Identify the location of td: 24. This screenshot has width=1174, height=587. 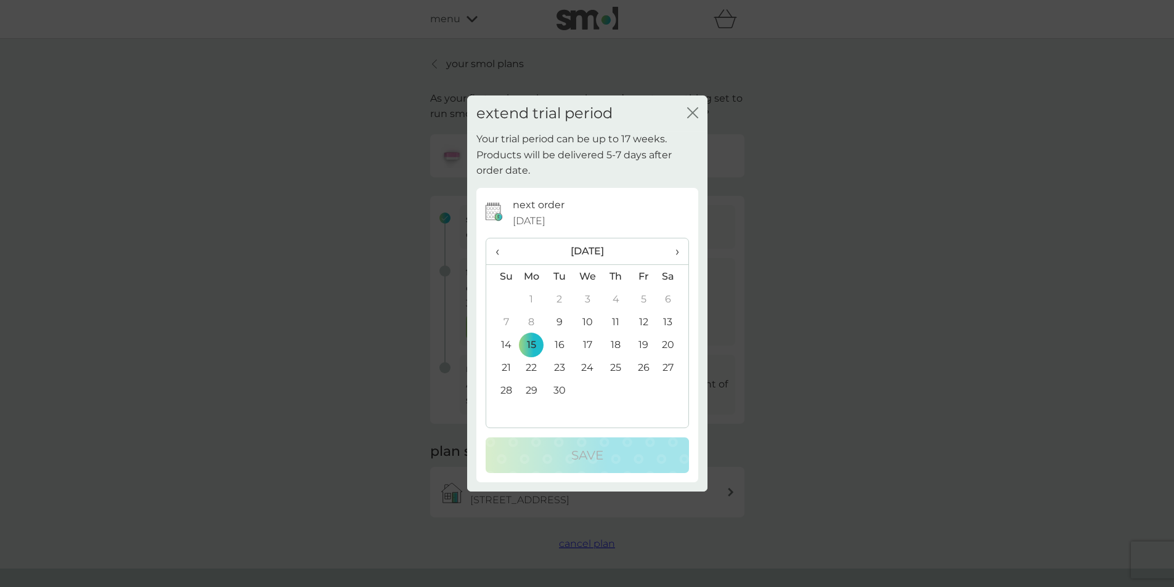
(587, 367).